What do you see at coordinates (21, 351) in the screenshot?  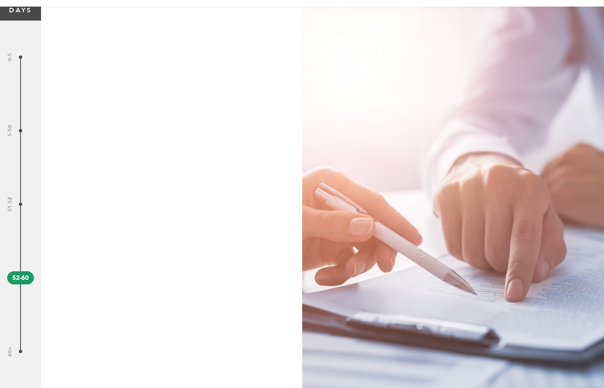 I see `span: 16` at bounding box center [21, 351].